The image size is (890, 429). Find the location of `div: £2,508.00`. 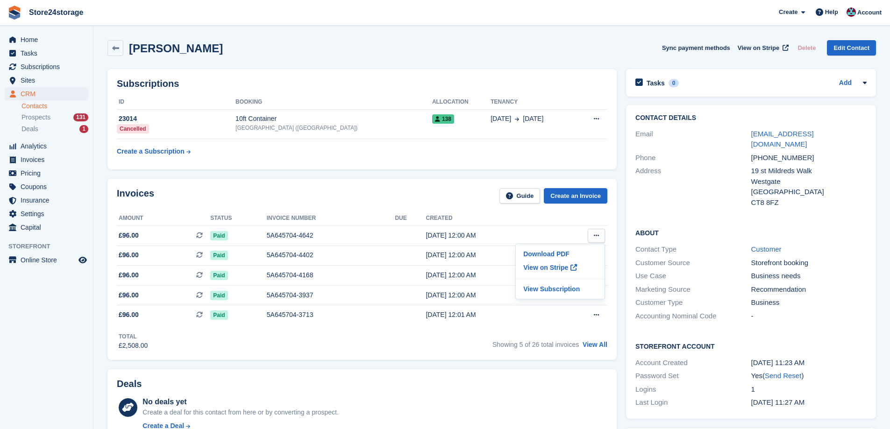

div: £2,508.00 is located at coordinates (133, 346).